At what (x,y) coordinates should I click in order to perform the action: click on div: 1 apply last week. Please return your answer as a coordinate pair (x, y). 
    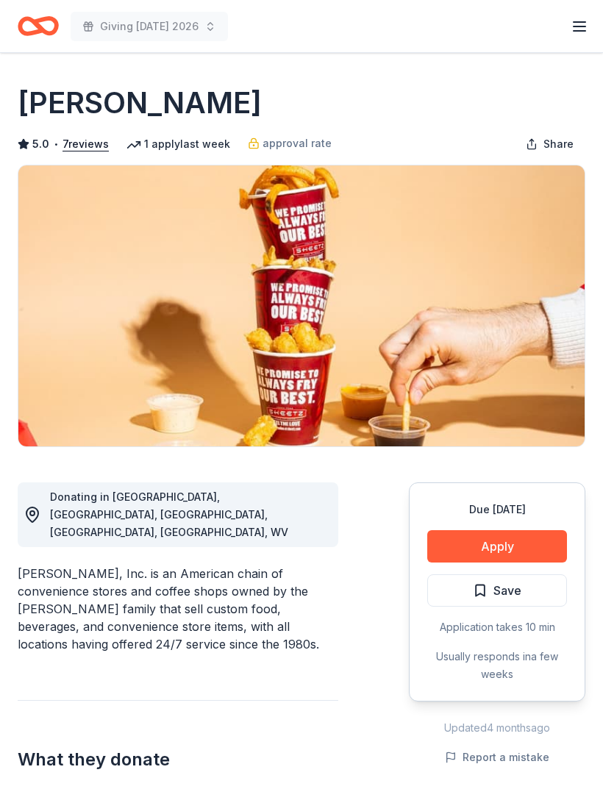
    Looking at the image, I should click on (178, 144).